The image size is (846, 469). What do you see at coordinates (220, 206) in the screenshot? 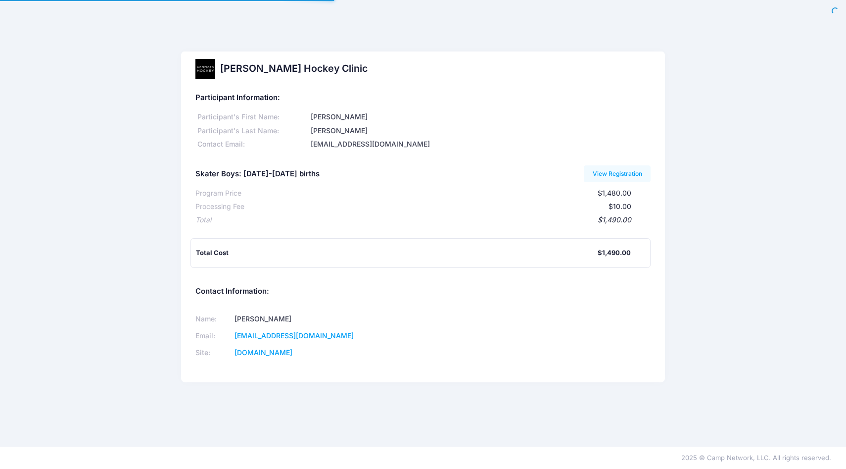
I see `div: Processing Fee` at bounding box center [220, 206].